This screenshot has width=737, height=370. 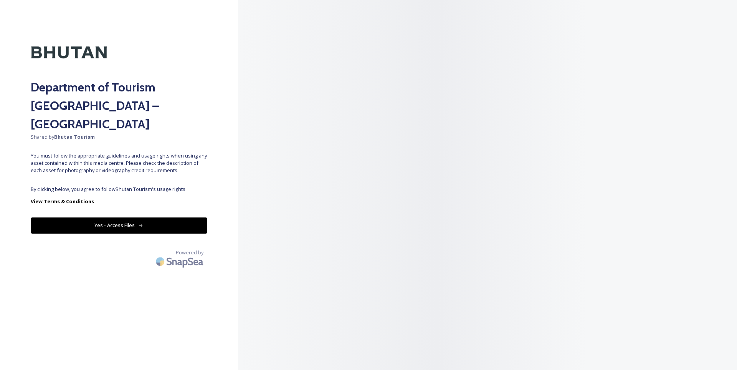 What do you see at coordinates (119, 137) in the screenshot?
I see `span: Shared by` at bounding box center [119, 137].